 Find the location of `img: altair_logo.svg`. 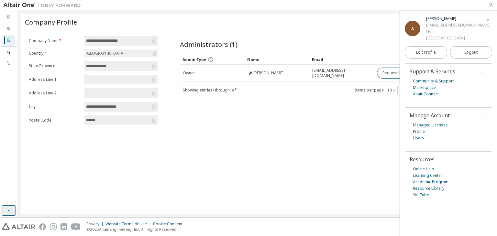

img: altair_logo.svg is located at coordinates (18, 227).